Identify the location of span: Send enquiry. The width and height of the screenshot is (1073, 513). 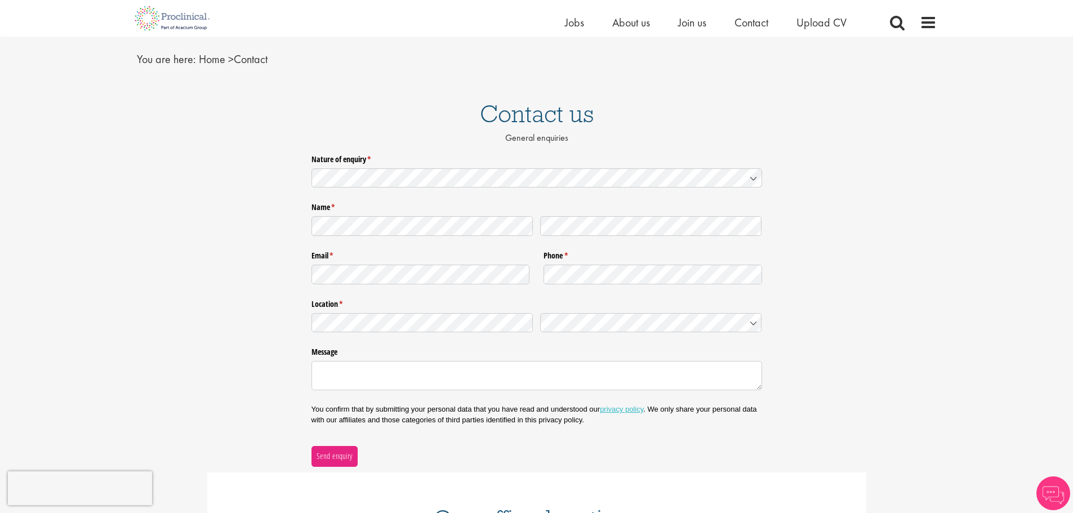
(334, 456).